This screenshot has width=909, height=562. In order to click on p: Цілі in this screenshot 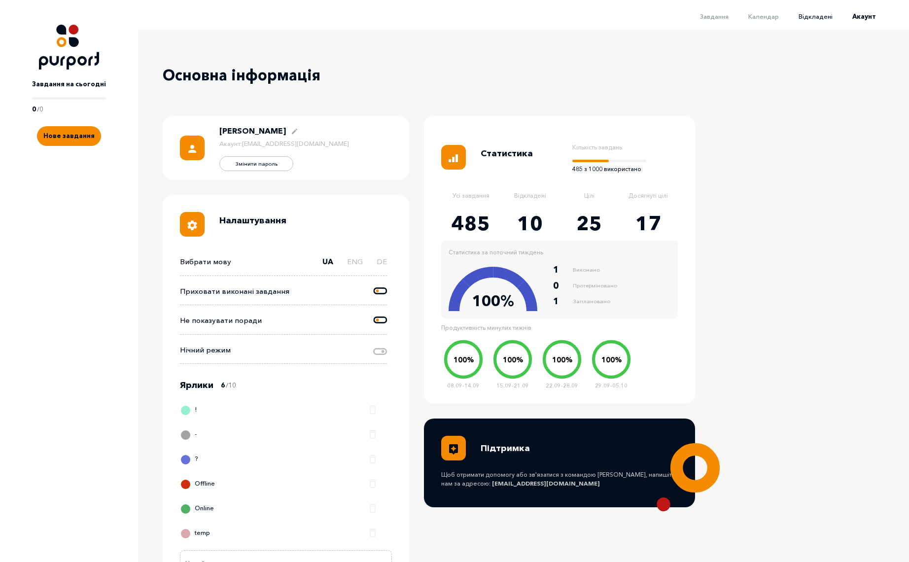, I will do `click(589, 201)`.